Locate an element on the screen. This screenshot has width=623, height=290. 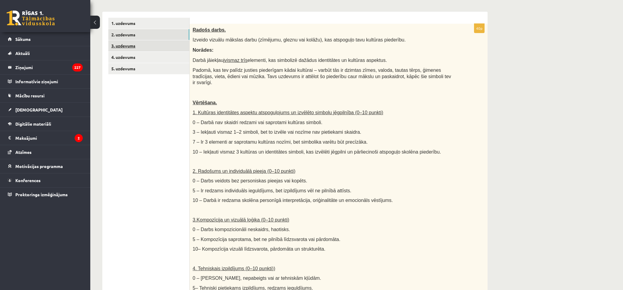
span: 3 – Iekļauti vismaz 1–2 simboli, bet to izvēle vai nozīme nav pietiekami skaidra. is located at coordinates (277, 132).